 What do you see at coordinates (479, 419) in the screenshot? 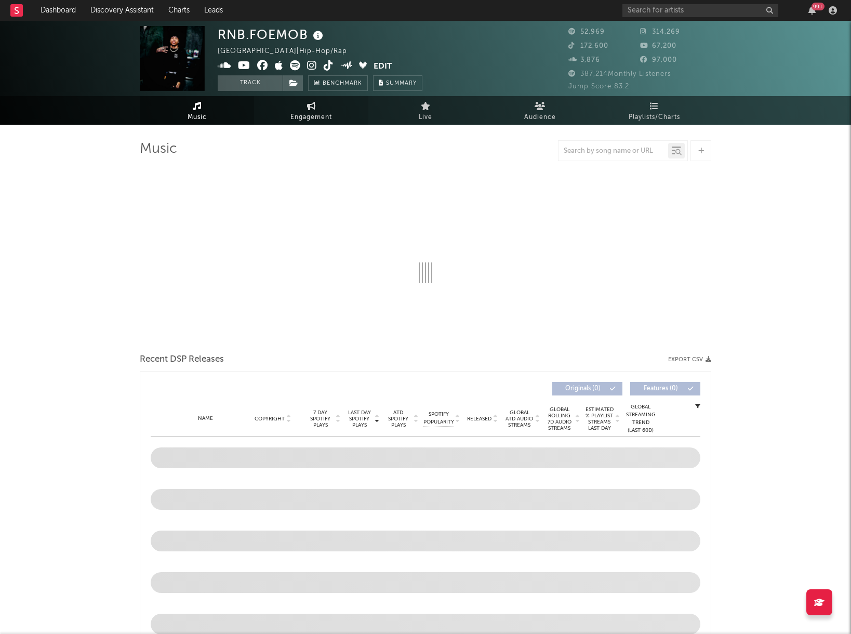
I see `span: Released` at bounding box center [479, 419].